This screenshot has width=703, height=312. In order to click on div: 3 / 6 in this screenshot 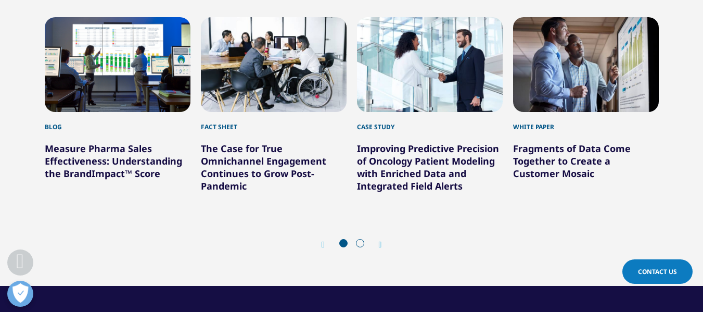, I will do `click(430, 105)`.